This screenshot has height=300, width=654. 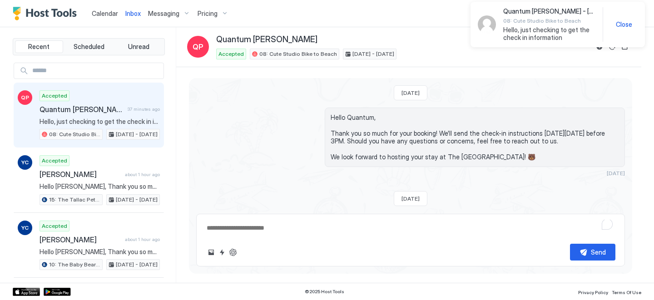 What do you see at coordinates (89, 47) in the screenshot?
I see `div: tab-group` at bounding box center [89, 47].